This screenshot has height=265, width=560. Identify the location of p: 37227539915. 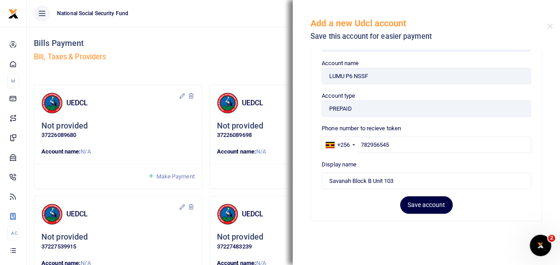
(118, 246).